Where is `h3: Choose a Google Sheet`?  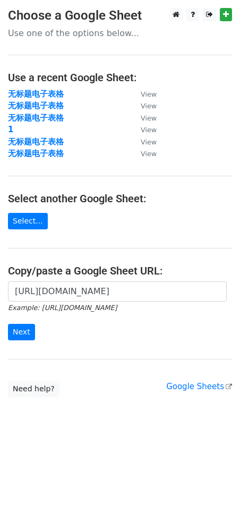 h3: Choose a Google Sheet is located at coordinates (120, 15).